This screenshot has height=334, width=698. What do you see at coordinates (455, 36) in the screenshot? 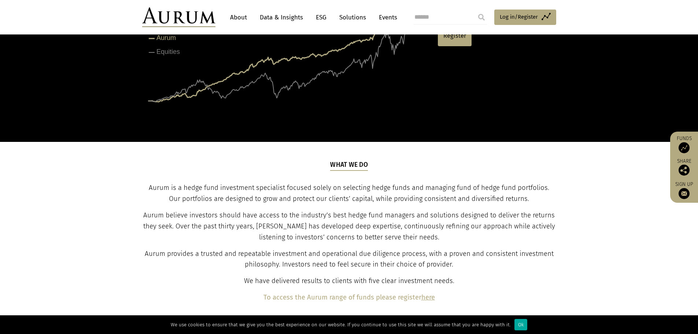
I see `a: Register` at bounding box center [455, 36].